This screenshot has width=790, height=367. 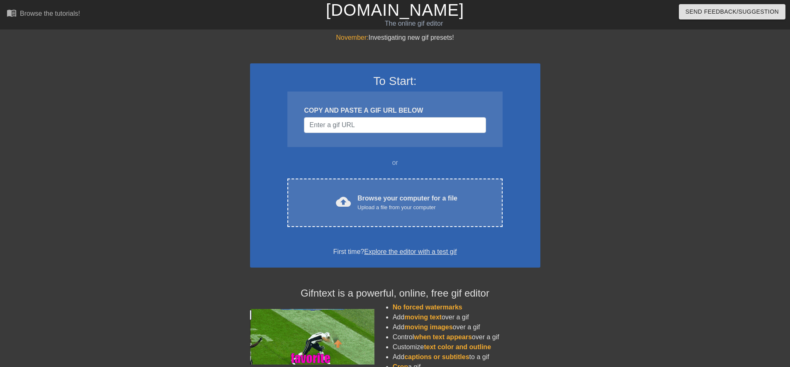 What do you see at coordinates (395, 294) in the screenshot?
I see `h4: Gifntext is a powerful, online, free gif editor` at bounding box center [395, 294].